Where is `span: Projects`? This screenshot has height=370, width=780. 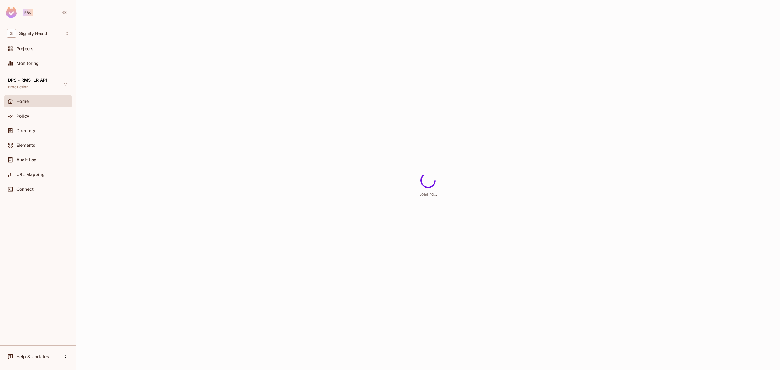 span: Projects is located at coordinates (25, 49).